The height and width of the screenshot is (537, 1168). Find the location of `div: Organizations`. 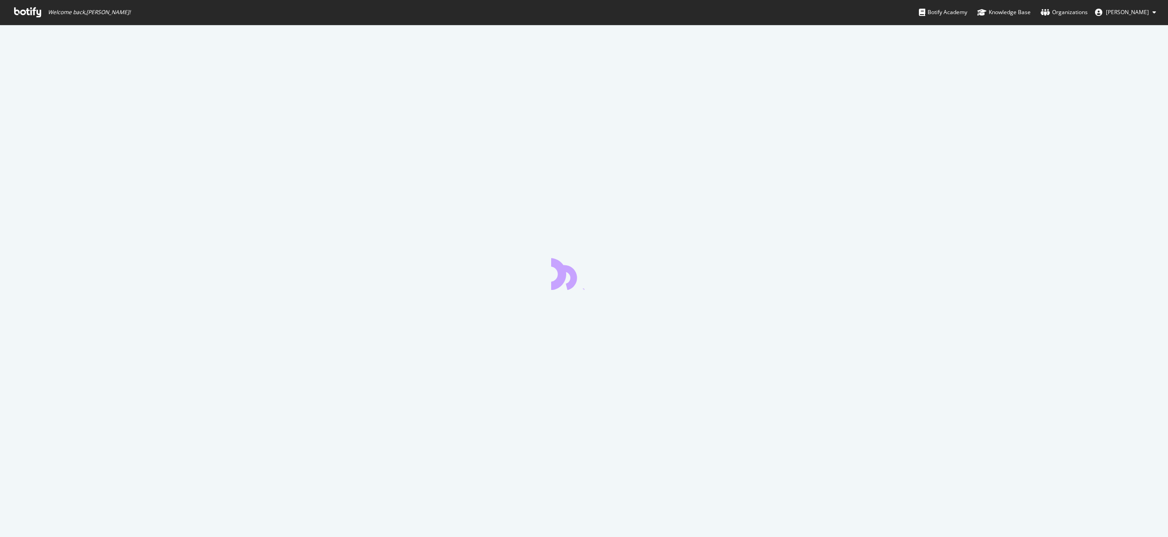

div: Organizations is located at coordinates (1064, 12).